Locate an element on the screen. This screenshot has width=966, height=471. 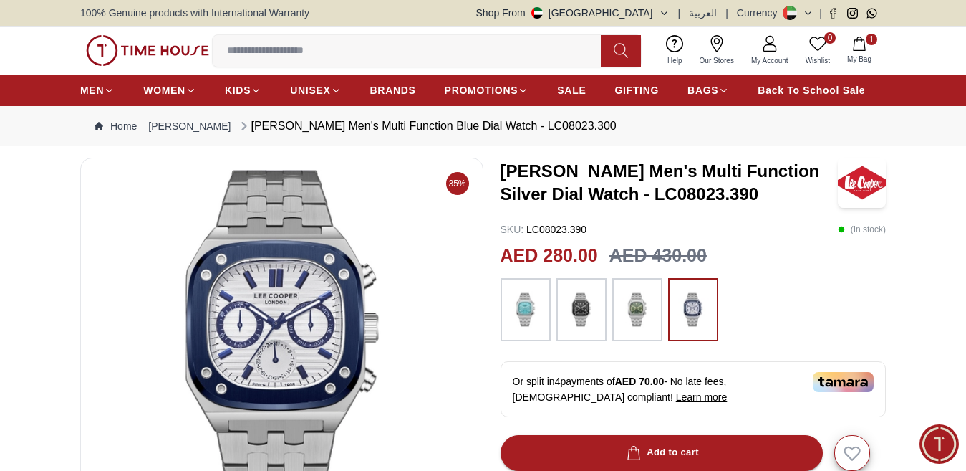
a: MEN is located at coordinates (97, 90).